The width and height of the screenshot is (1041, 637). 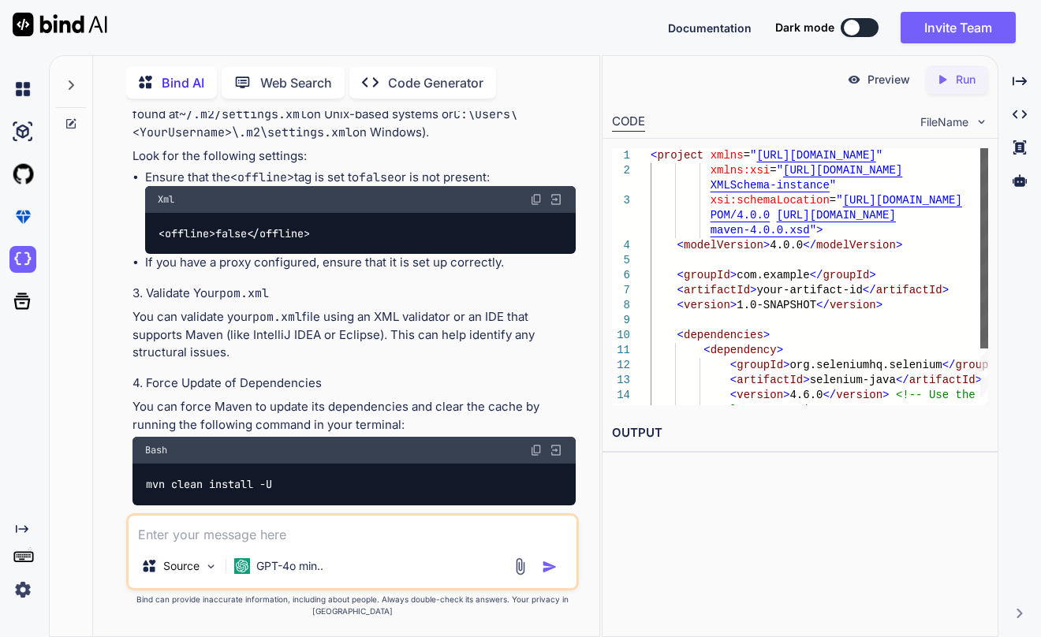 What do you see at coordinates (234, 234) in the screenshot?
I see `code: false` at bounding box center [234, 234].